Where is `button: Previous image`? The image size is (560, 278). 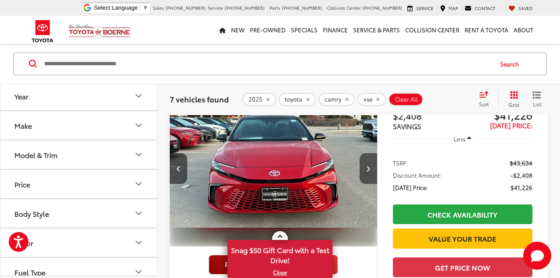 button: Previous image is located at coordinates (179, 169).